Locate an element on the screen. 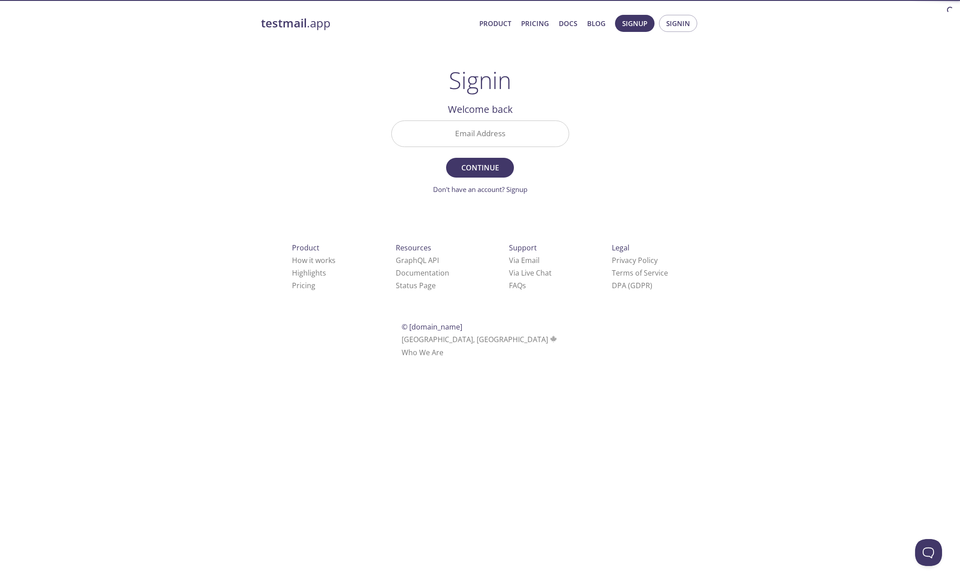 This screenshot has height=584, width=960. a: Terms of Service is located at coordinates (640, 273).